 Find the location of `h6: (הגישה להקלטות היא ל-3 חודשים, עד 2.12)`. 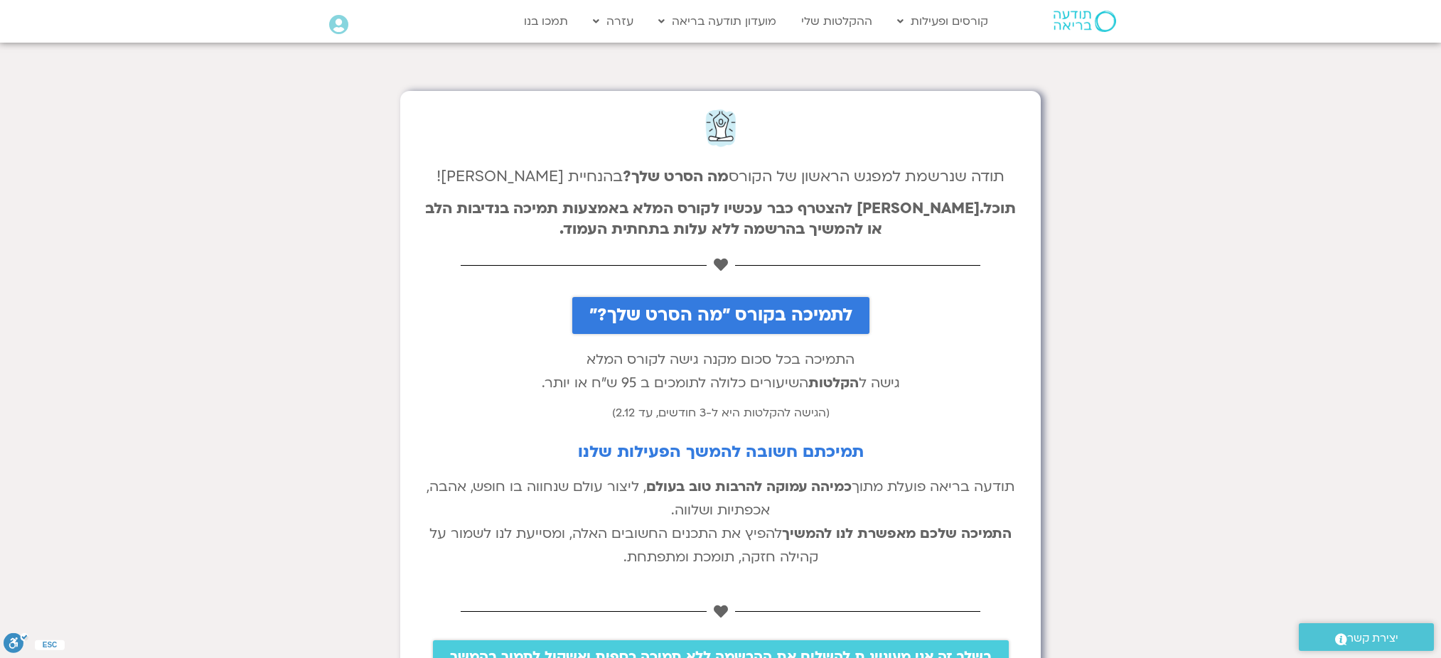

h6: (הגישה להקלטות היא ל-3 חודשים, עד 2.12) is located at coordinates (720, 414).